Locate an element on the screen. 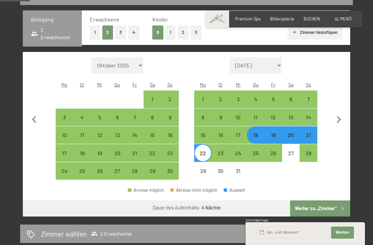  div: 8 is located at coordinates (152, 123).